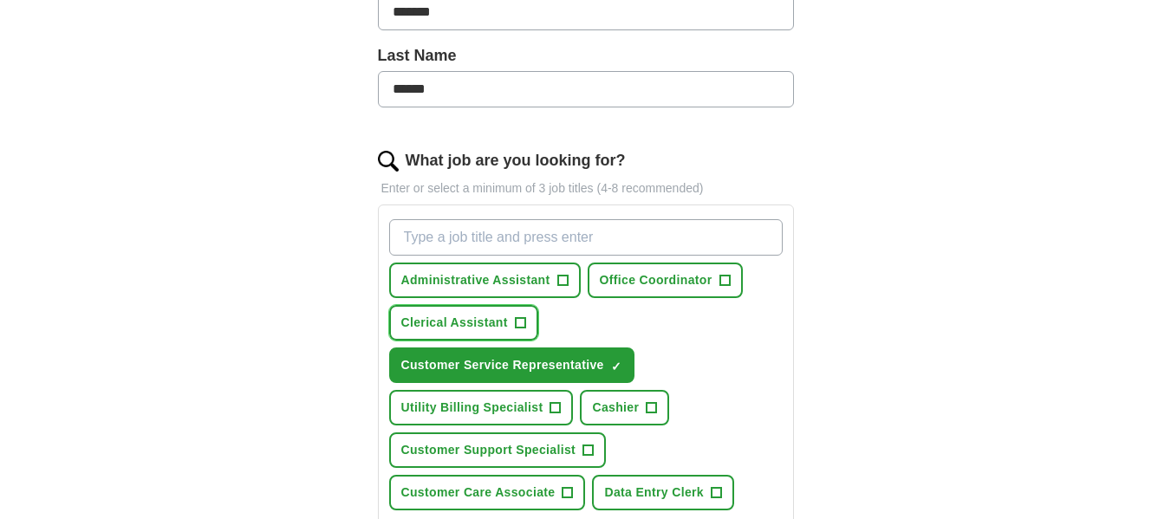 The width and height of the screenshot is (1171, 519). What do you see at coordinates (485, 280) in the screenshot?
I see `button: Administrative Assistant` at bounding box center [485, 280].